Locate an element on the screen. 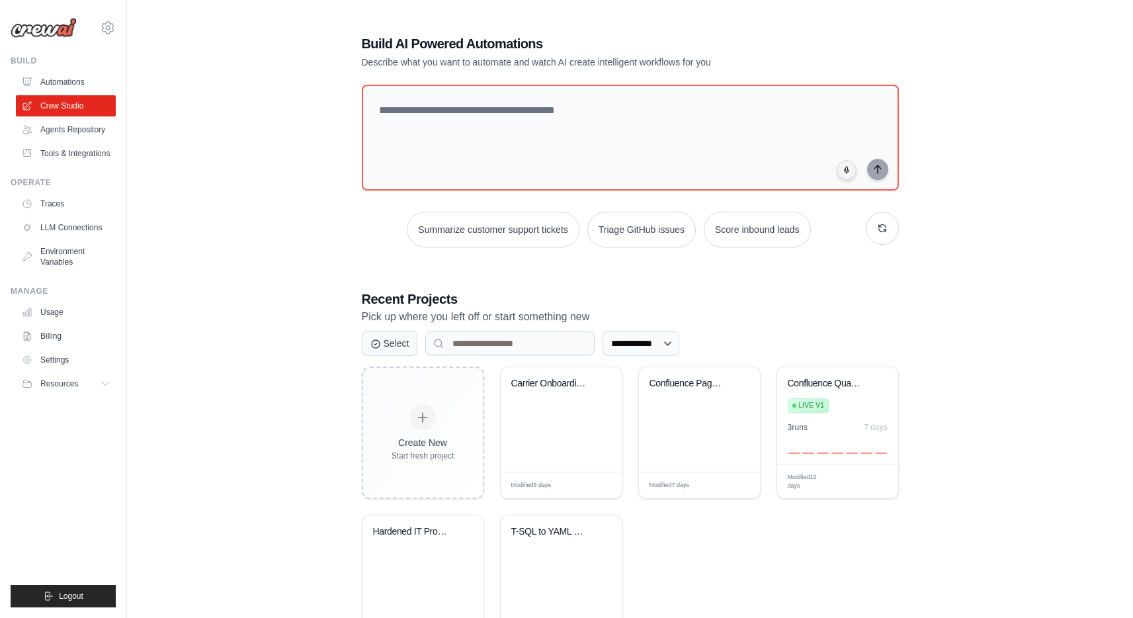 The width and height of the screenshot is (1133, 618). span: Modified 6 days is located at coordinates (531, 485).